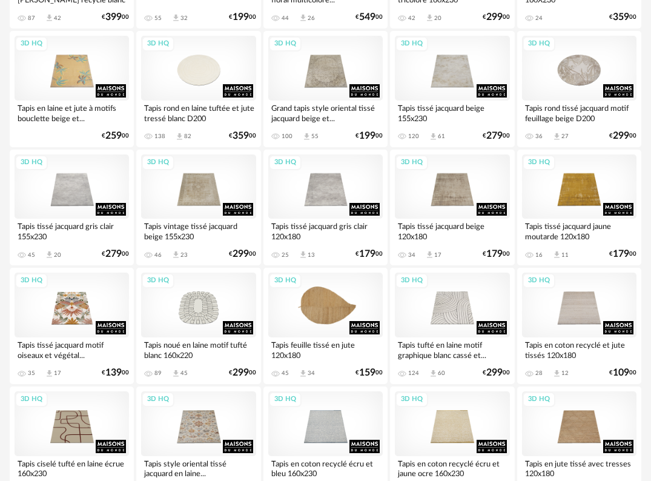  I want to click on div: 44, so click(285, 18).